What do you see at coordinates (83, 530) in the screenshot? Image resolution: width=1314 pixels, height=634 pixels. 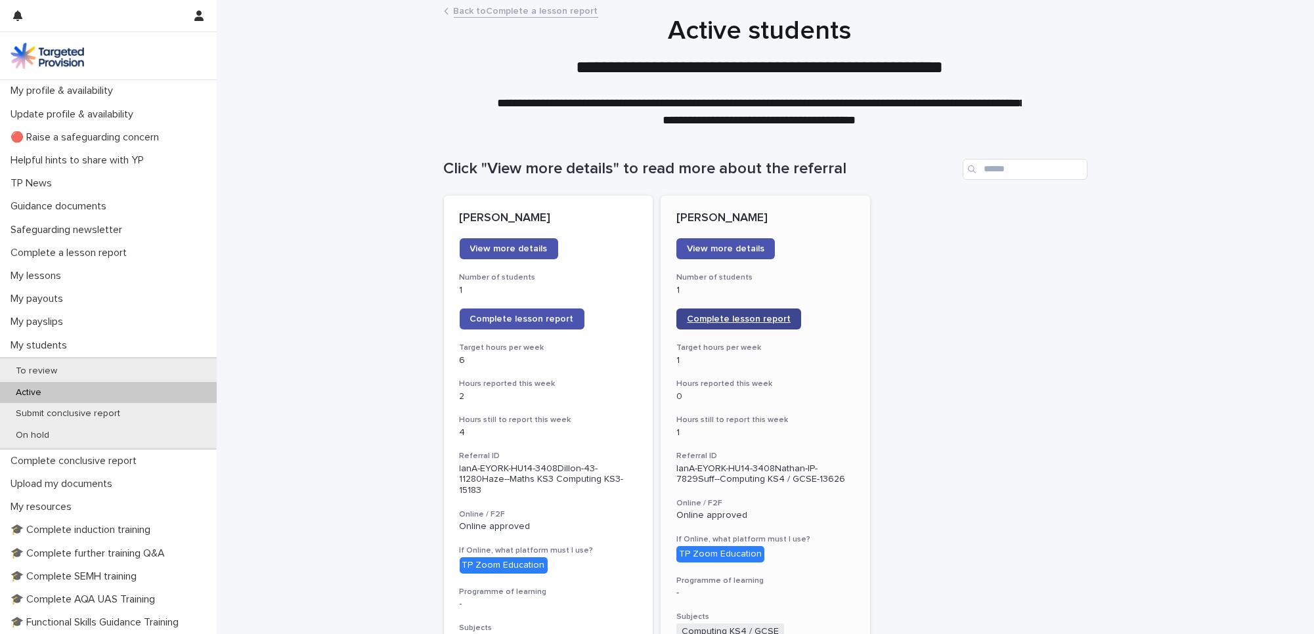 I see `p: 🎓 Complete induction training` at bounding box center [83, 530].